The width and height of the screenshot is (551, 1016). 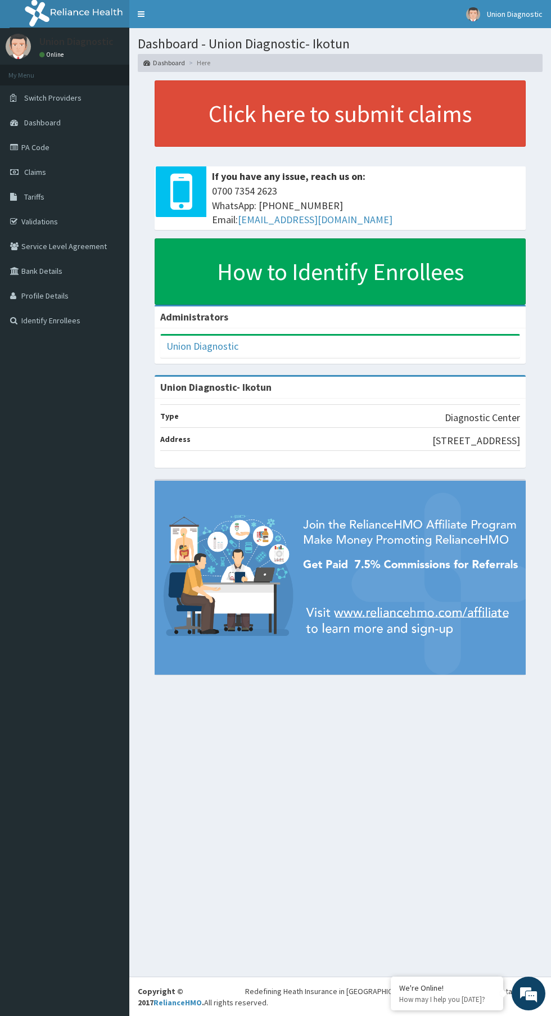 I want to click on a: How to Identify Enrollees, so click(x=340, y=272).